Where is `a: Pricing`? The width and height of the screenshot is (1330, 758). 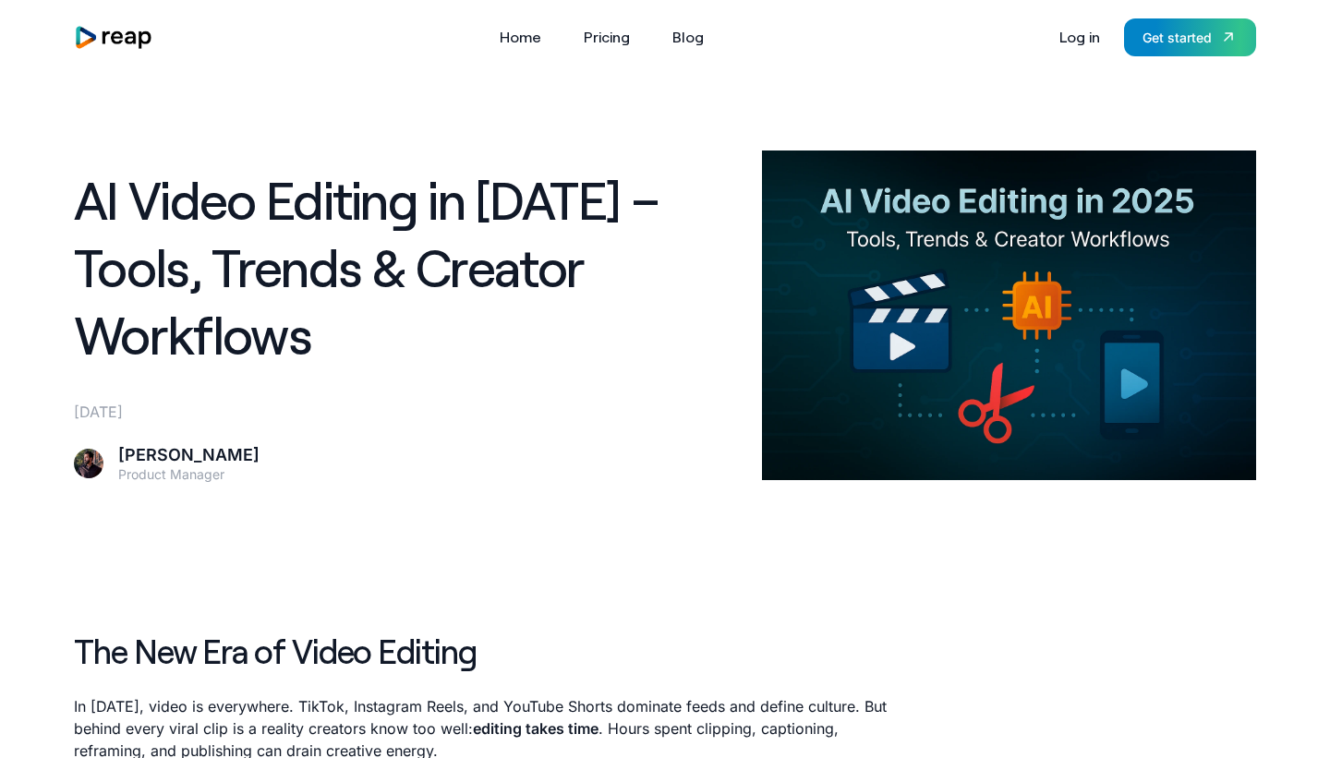
a: Pricing is located at coordinates (607, 37).